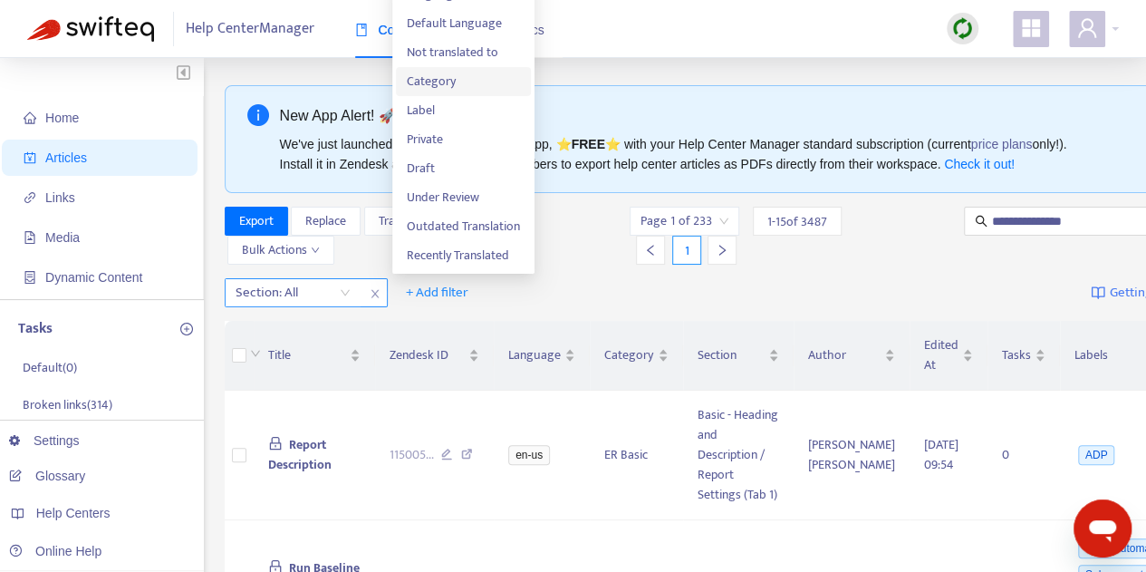 The width and height of the screenshot is (1146, 572). Describe the element at coordinates (463, 255) in the screenshot. I see `span: Recently Translated` at that location.